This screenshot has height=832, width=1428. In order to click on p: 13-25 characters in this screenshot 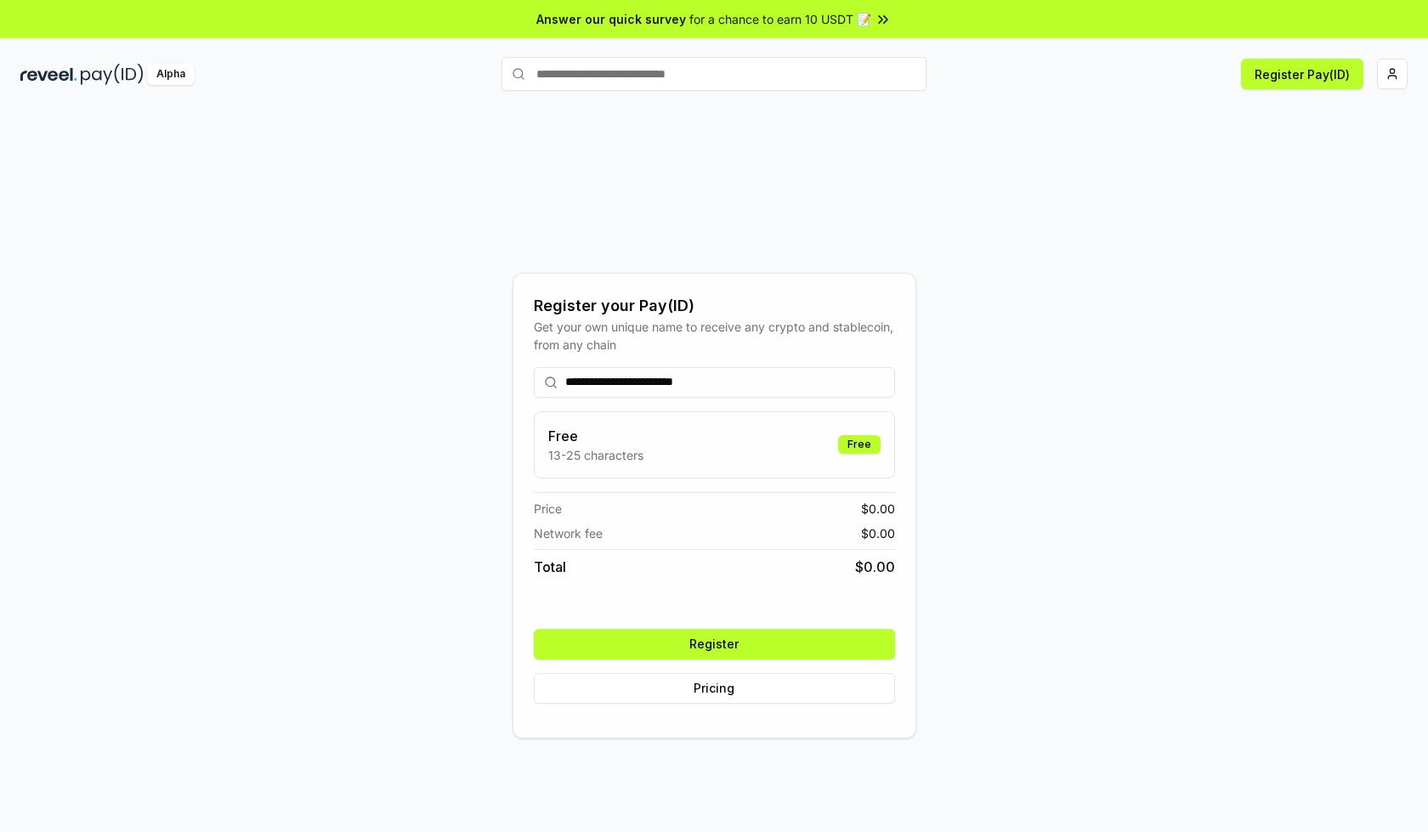, I will do `click(596, 455)`.